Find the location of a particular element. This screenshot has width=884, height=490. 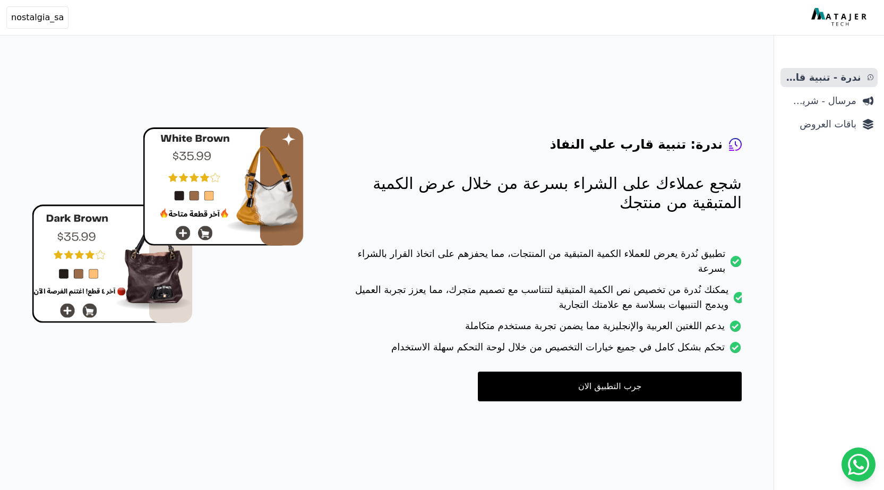

li: تطبيق نُدرة يعرض للعملاء الكمية المتبقية من المنتجات، مما يحفزهم على اتخاذ القرار بالشراء بسرعة is located at coordinates (544, 265).